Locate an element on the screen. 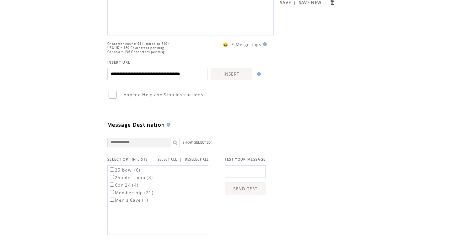 Image resolution: width=452 pixels, height=244 pixels. span: Canada = 136 Characters per msg is located at coordinates (136, 52).